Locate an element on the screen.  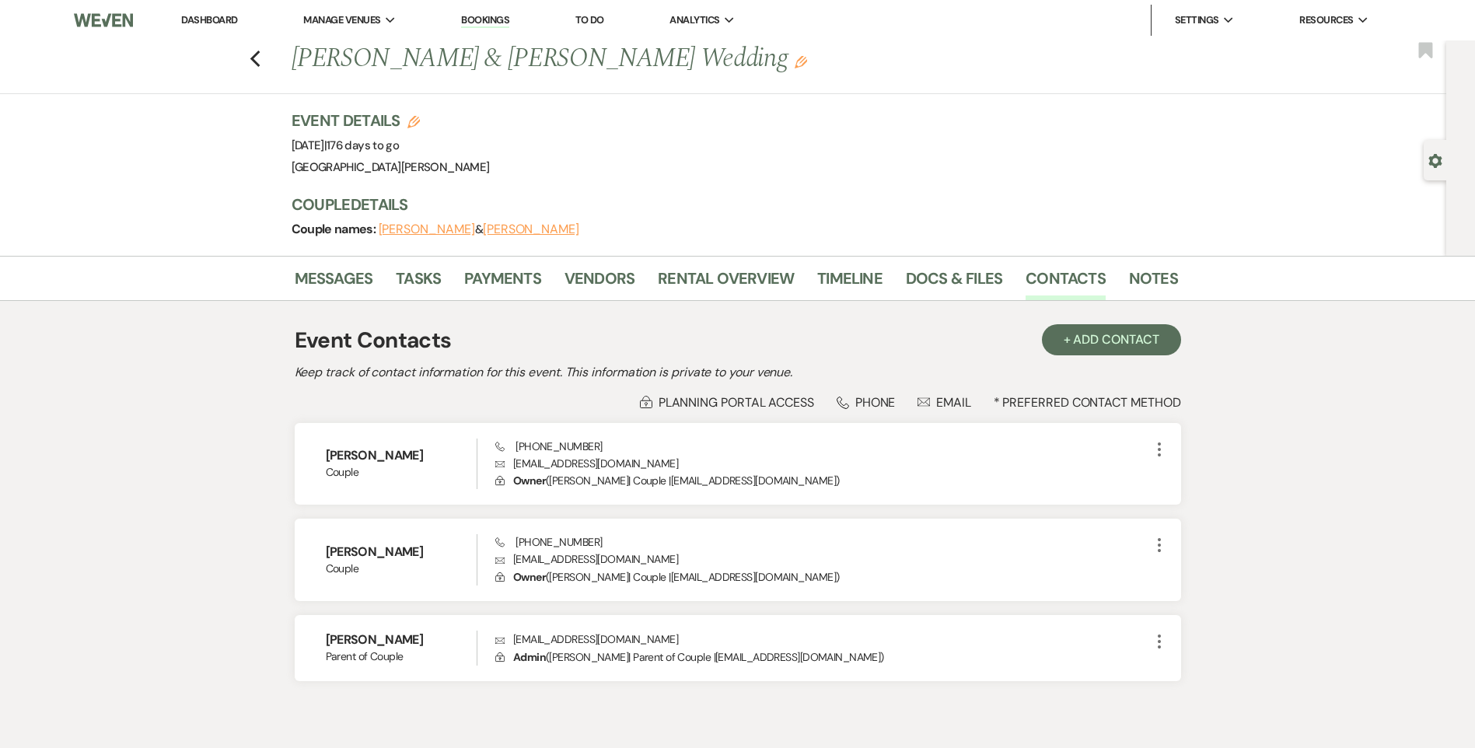
a: Contacts is located at coordinates (1065, 283).